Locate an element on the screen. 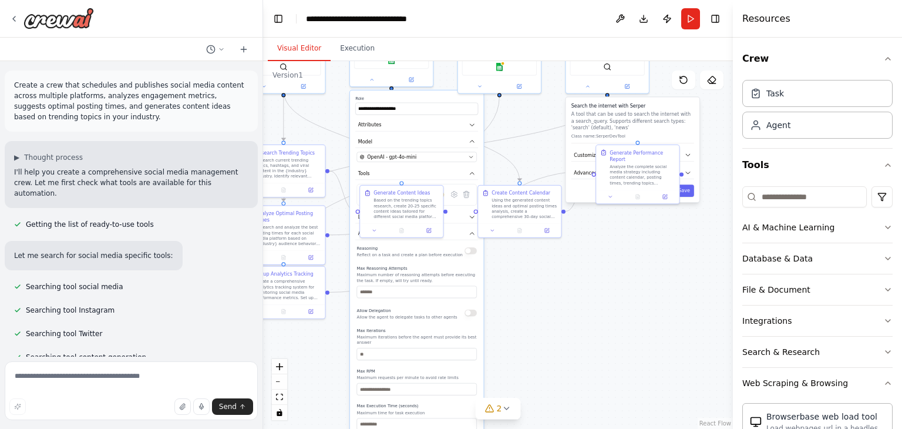  g: Edge from 7cc2f377-8427-418b-a7d9-e4d43108ab7d to e2c89ce0-6015-4929-99b3-61071aabacf7 is located at coordinates (342, 135).